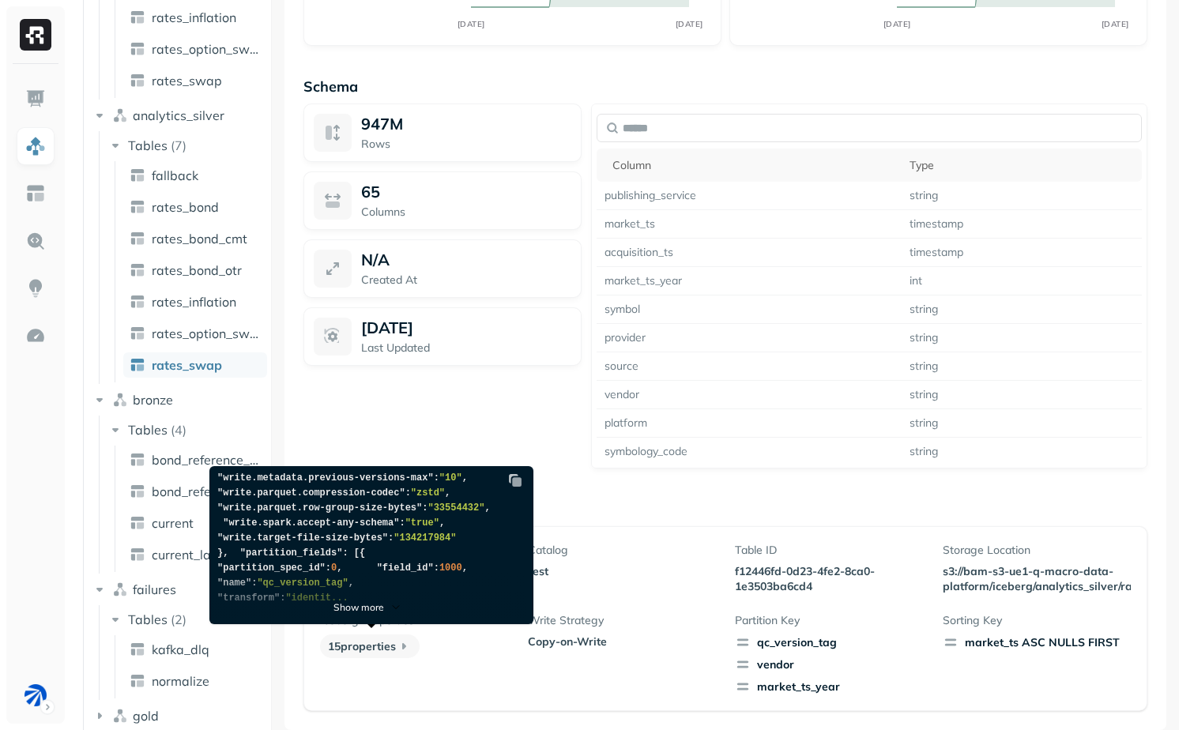 The image size is (1179, 730). What do you see at coordinates (748, 423) in the screenshot?
I see `td: platform` at bounding box center [748, 423].